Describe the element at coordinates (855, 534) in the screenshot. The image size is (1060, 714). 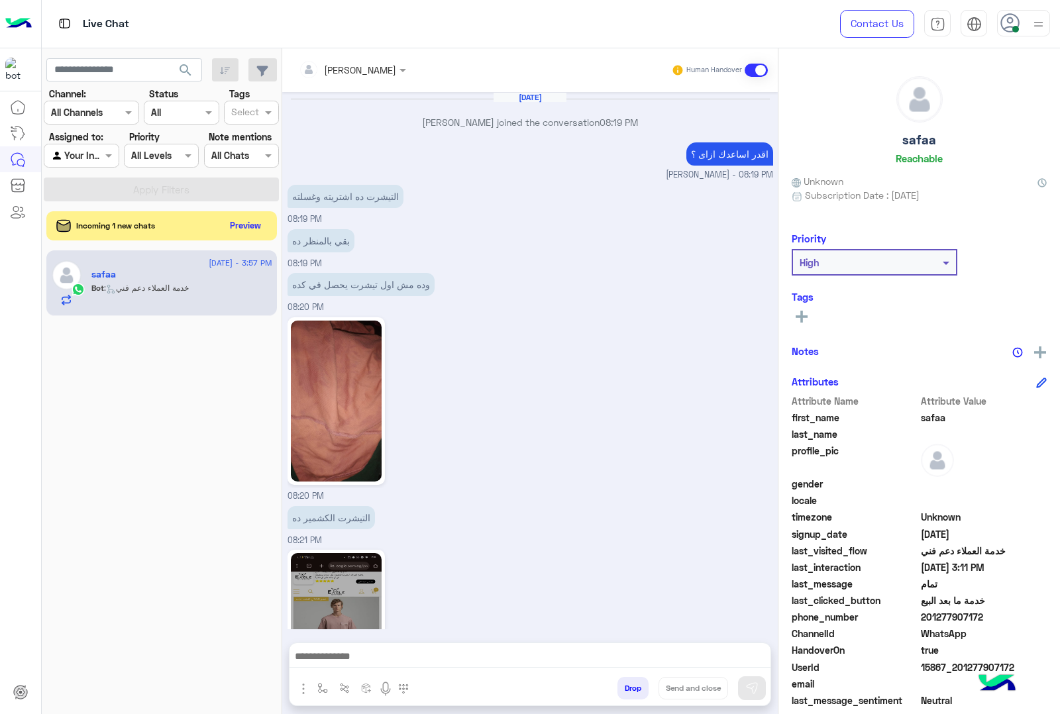
I see `span: signup_date` at that location.